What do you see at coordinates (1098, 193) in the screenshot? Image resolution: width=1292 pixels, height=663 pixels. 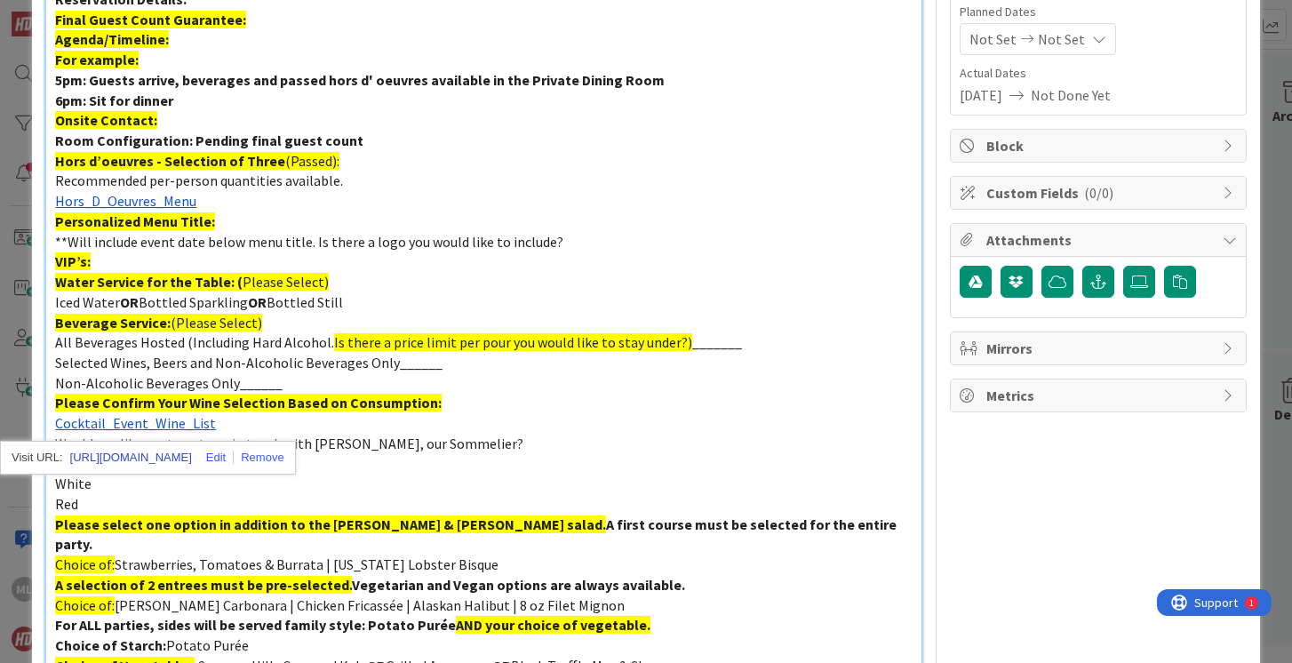 I see `span: ( 0/0 )` at bounding box center [1098, 193].